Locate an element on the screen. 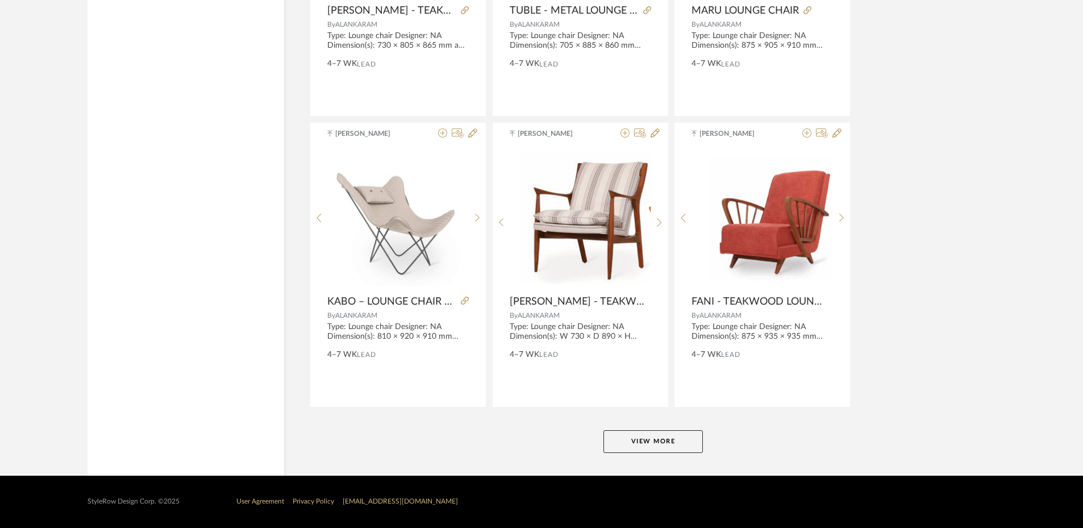 This screenshot has height=528, width=1083. div: Type: Lounge chair Designer: NA Dimension(s): W 730 × D 890 × H 865mm Material/Finishes: Teakwood... is located at coordinates (580, 332).